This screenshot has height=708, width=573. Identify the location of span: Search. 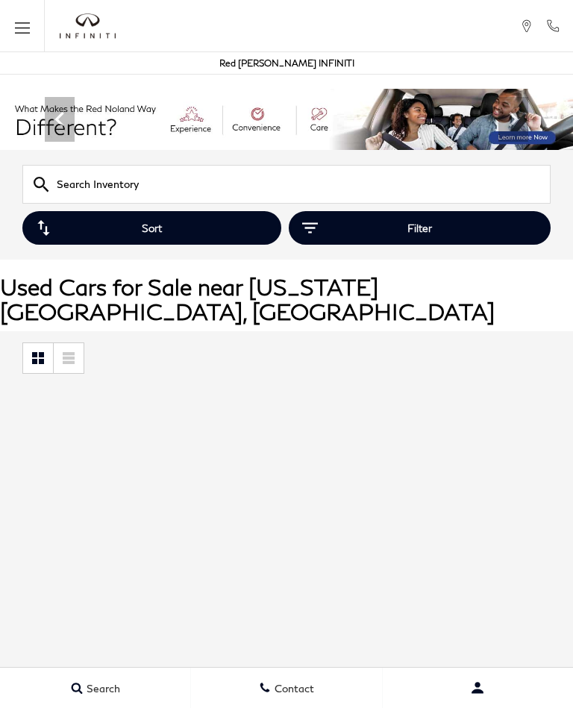
(101, 688).